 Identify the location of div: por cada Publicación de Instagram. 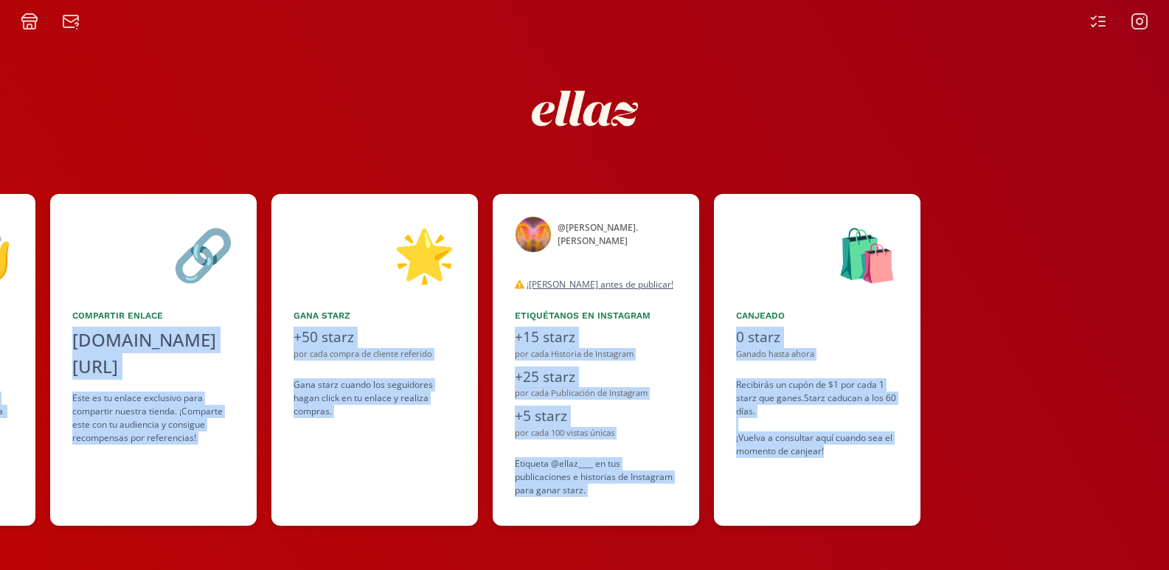
(596, 393).